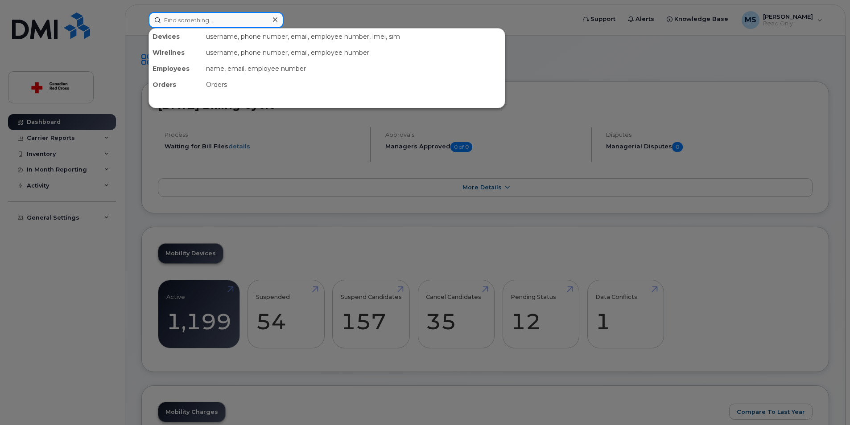 This screenshot has height=425, width=850. I want to click on div: Employees, so click(176, 69).